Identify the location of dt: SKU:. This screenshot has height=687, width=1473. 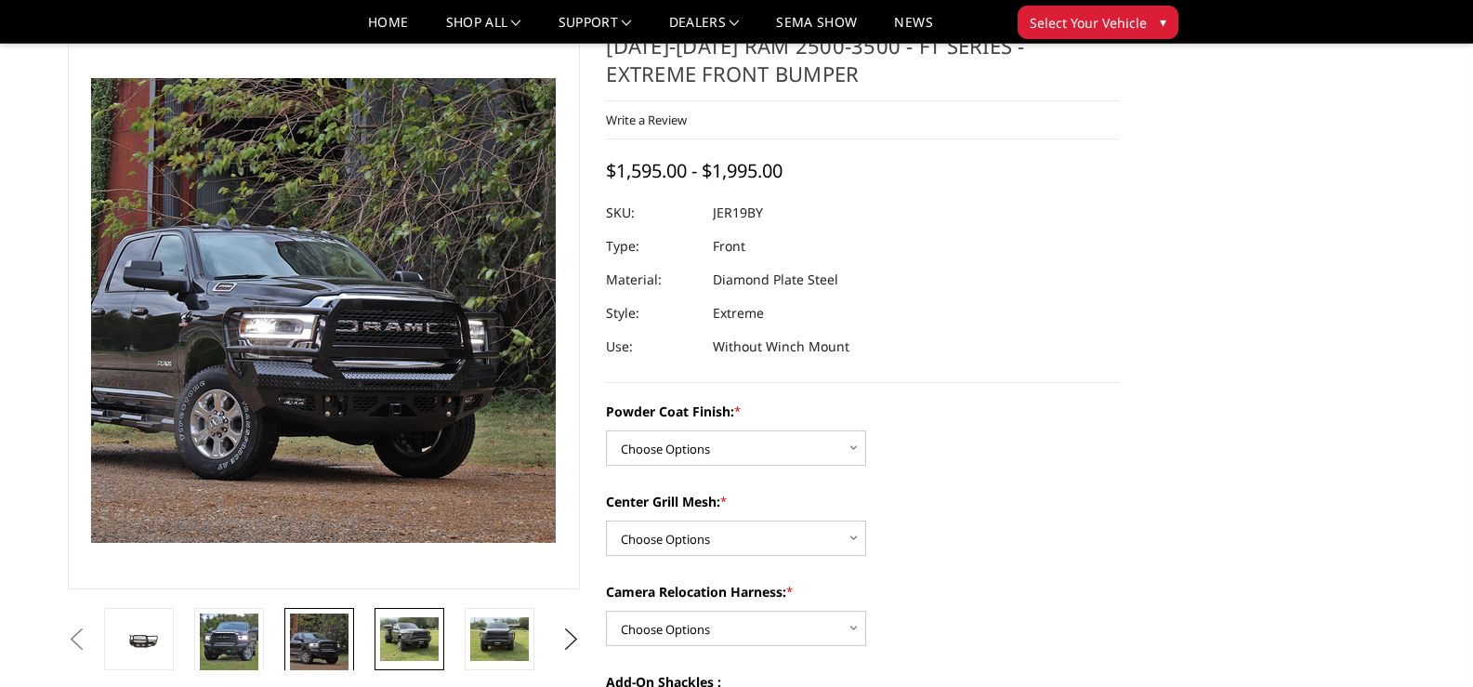
(653, 213).